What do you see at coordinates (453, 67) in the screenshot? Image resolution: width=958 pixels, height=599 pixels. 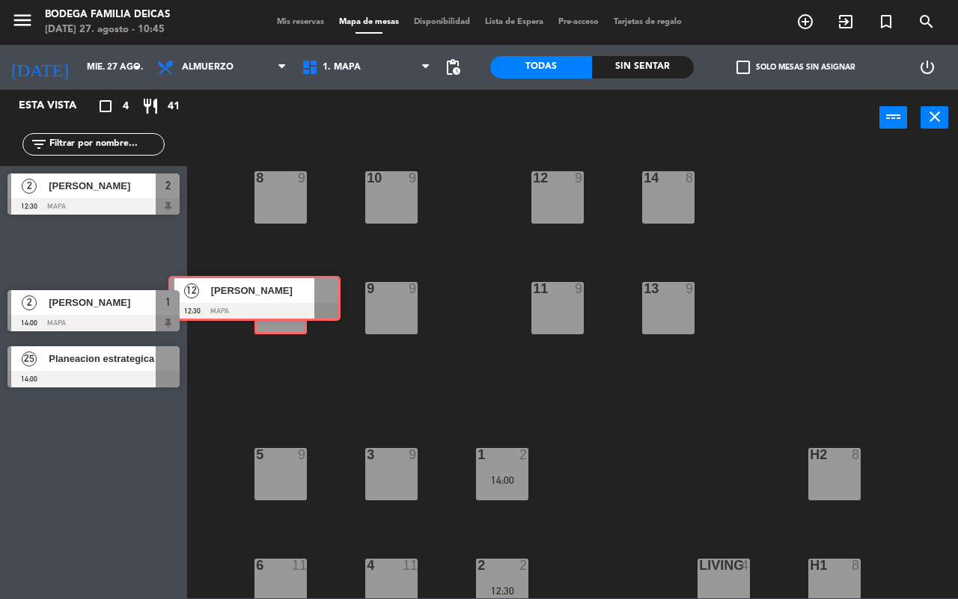 I see `span: pending_actions` at bounding box center [453, 67].